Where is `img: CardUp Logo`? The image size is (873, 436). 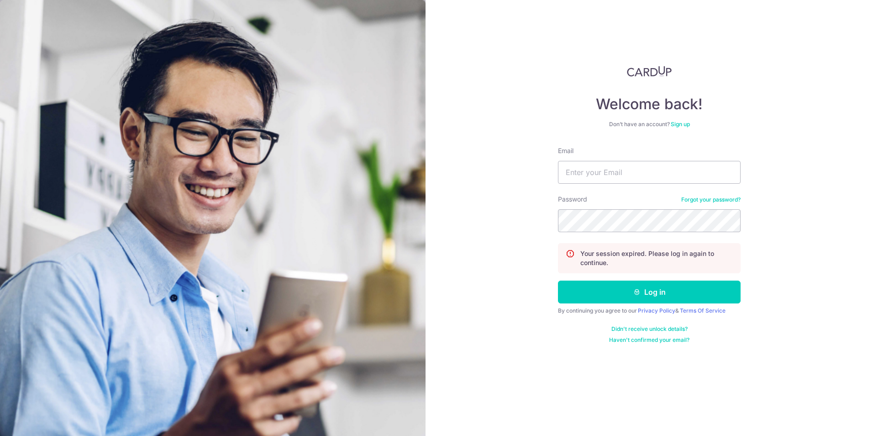 img: CardUp Logo is located at coordinates (649, 71).